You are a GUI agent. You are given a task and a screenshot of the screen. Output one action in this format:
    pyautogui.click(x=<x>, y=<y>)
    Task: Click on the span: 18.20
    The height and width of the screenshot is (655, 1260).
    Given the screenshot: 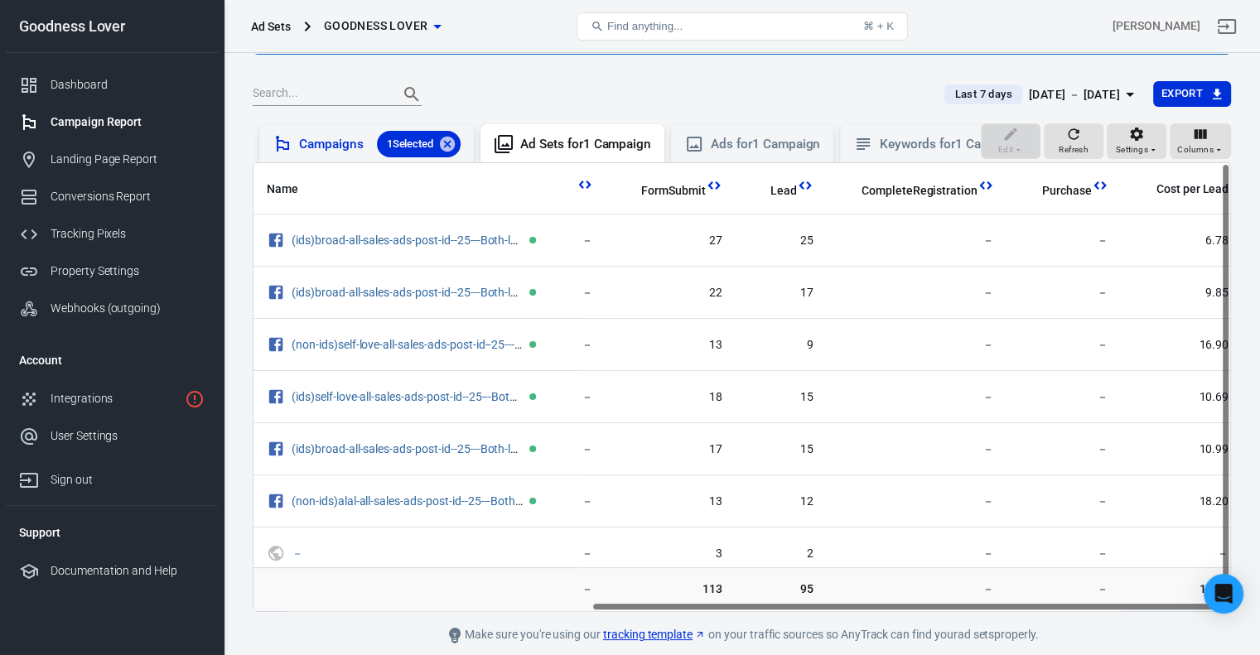 What is the action you would take?
    pyautogui.click(x=1181, y=502)
    